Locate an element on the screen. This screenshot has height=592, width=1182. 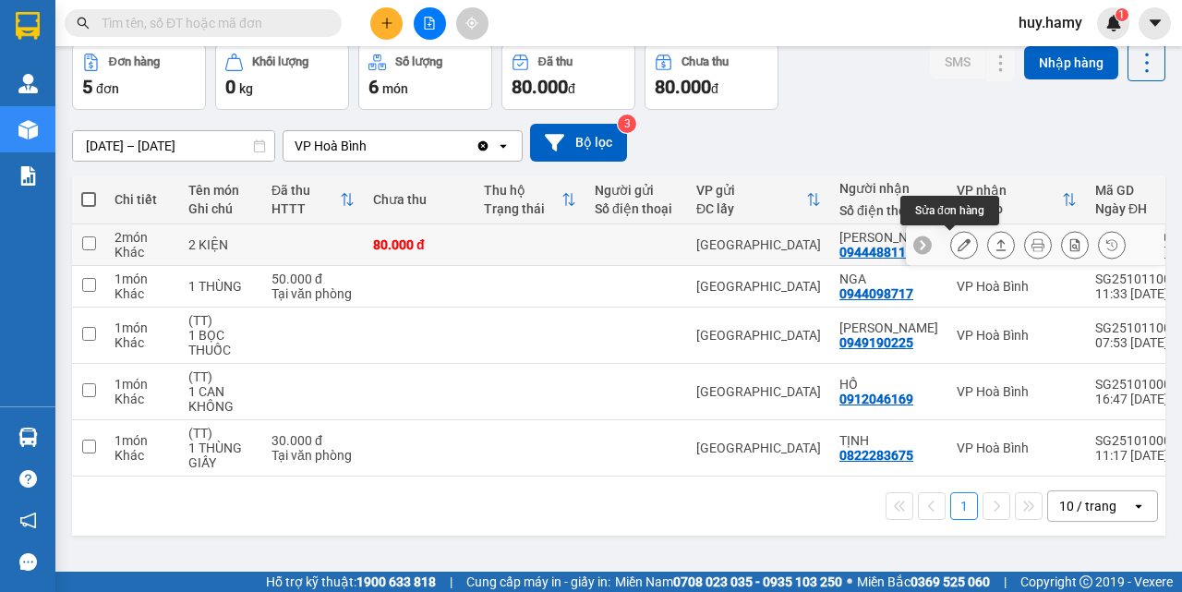
button: caret-down is located at coordinates (1154, 23).